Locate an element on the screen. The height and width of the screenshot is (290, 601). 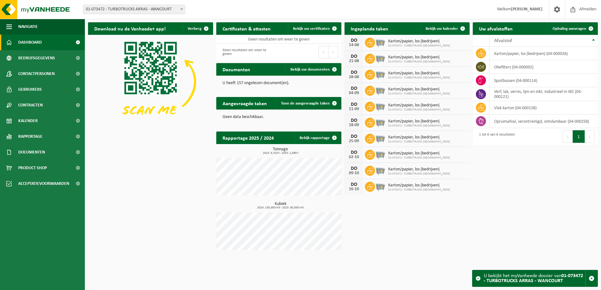
div: 16-10 is located at coordinates (354, 189).